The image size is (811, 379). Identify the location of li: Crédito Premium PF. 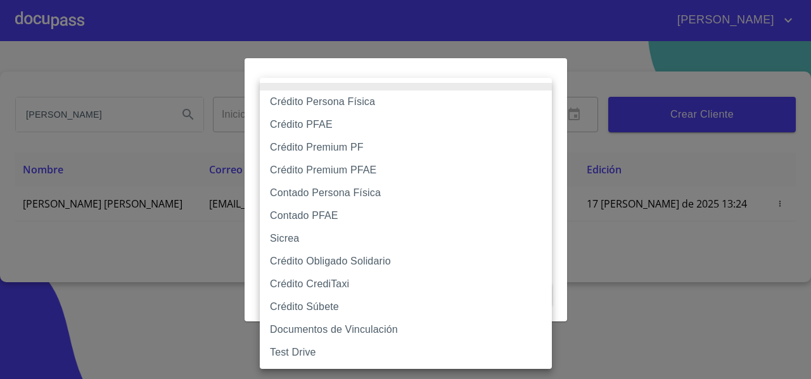
(405, 148).